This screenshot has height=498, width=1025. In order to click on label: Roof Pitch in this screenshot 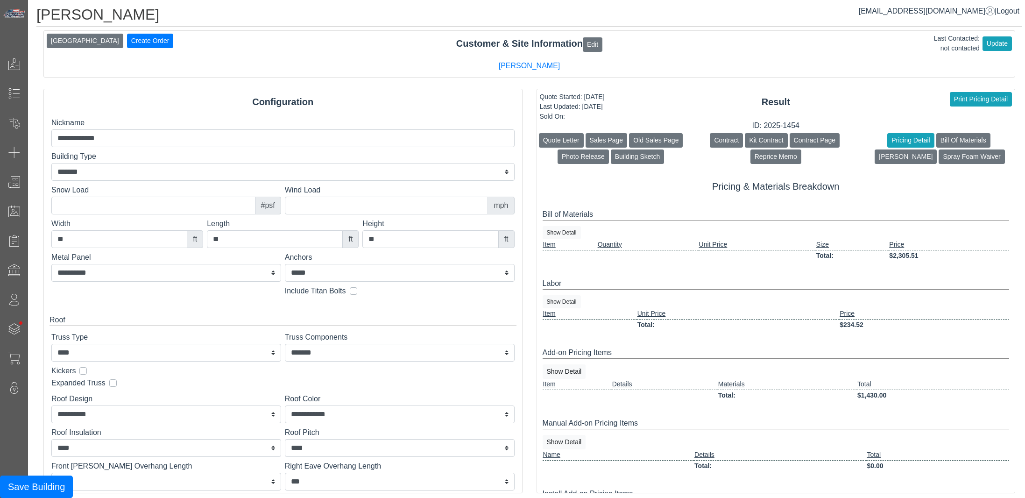, I will do `click(400, 433)`.